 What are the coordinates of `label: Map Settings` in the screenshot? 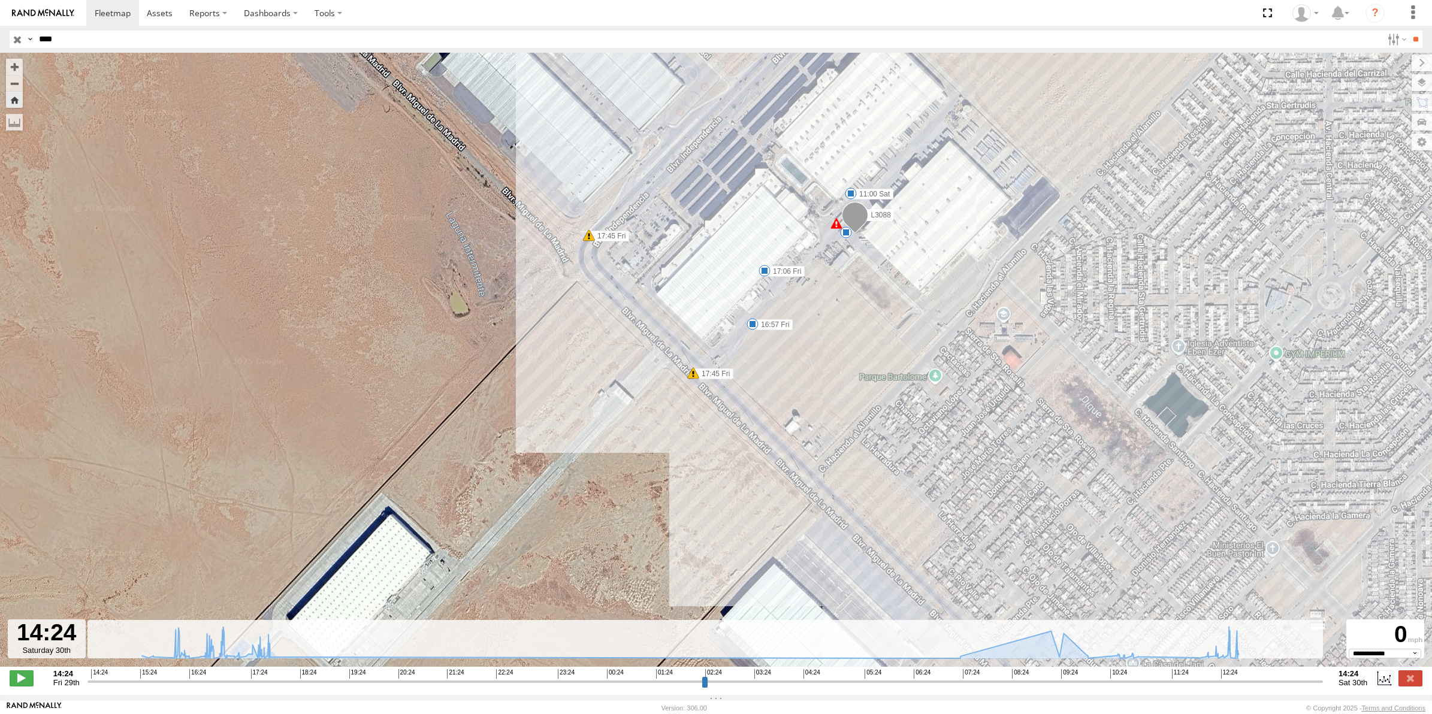 It's located at (1421, 142).